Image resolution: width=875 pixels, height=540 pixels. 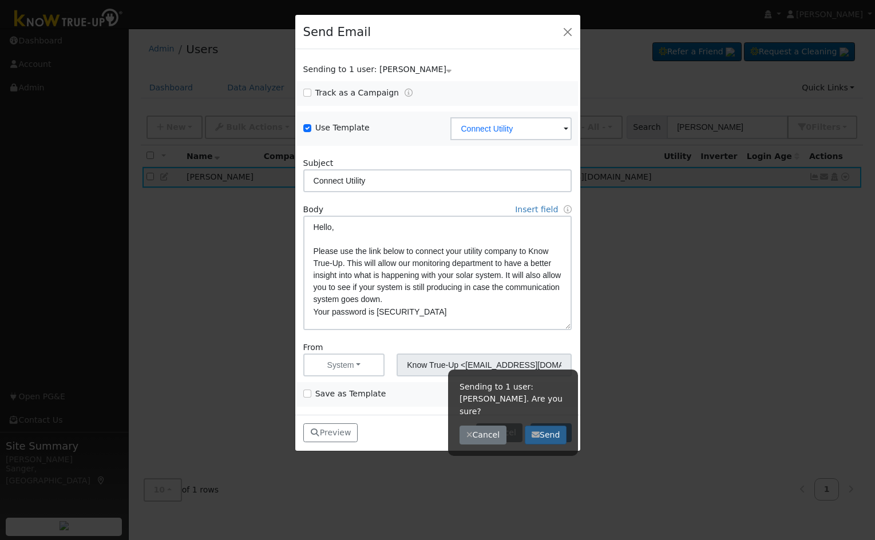 What do you see at coordinates (342, 128) in the screenshot?
I see `label: Use Template` at bounding box center [342, 128].